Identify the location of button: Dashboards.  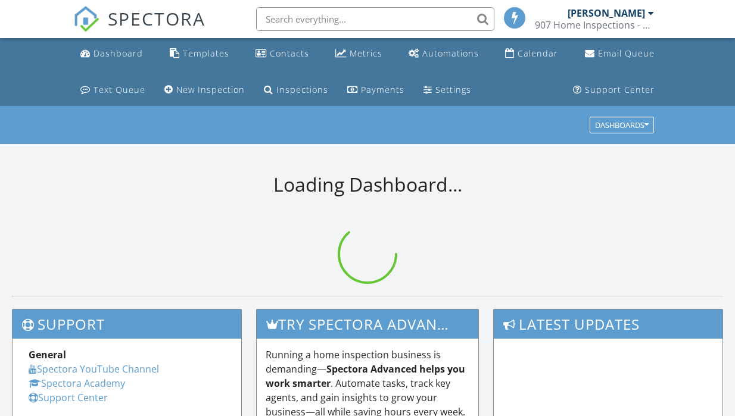
(622, 126).